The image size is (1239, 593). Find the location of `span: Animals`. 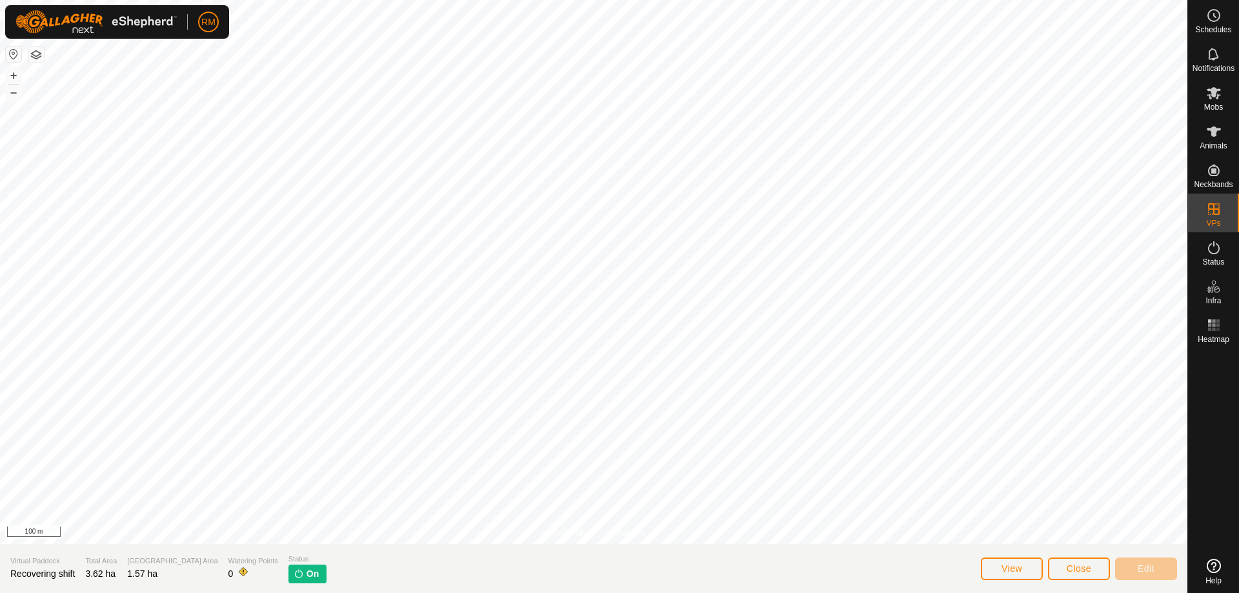

span: Animals is located at coordinates (1213, 146).